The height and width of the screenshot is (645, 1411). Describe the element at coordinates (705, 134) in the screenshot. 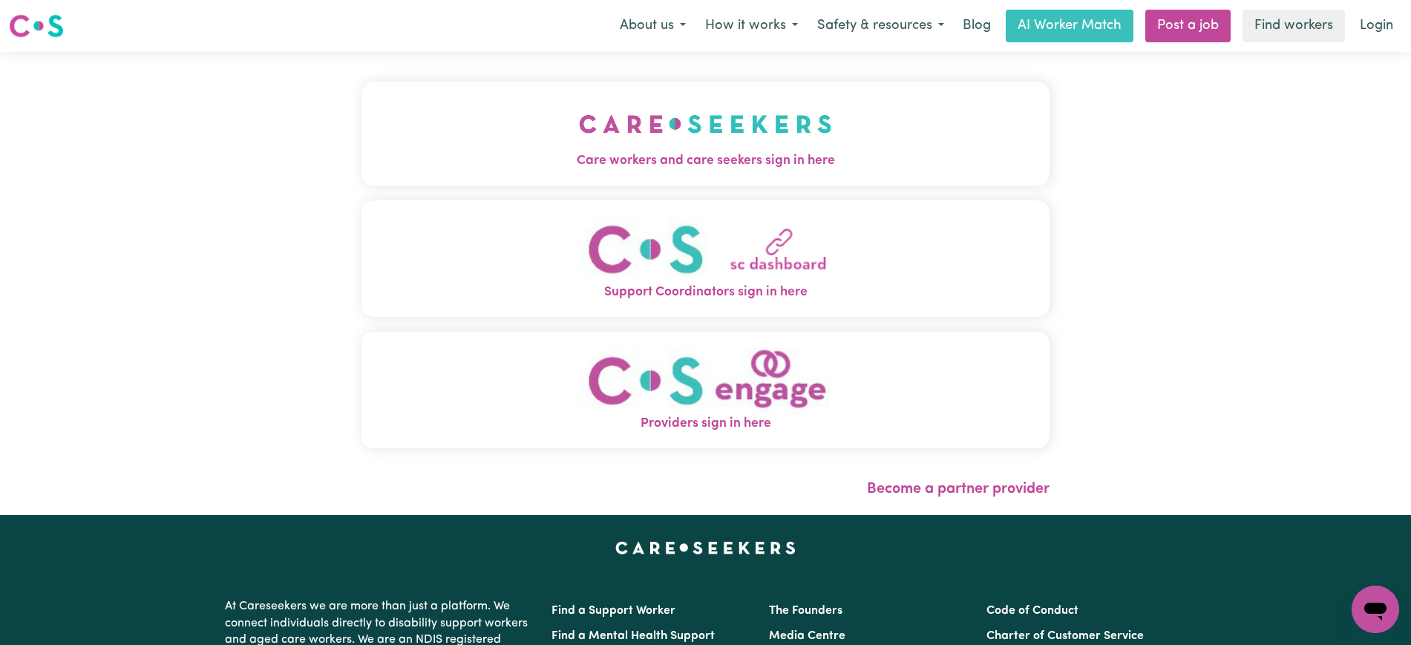

I see `button: Care workers and care seekers sign in here` at that location.